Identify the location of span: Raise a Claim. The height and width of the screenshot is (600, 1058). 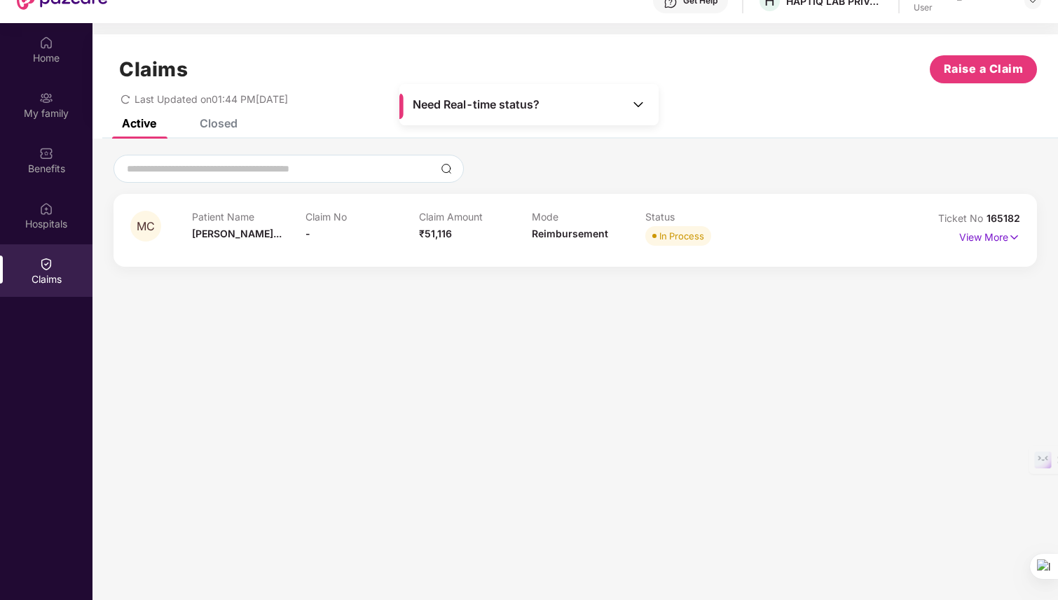
(984, 69).